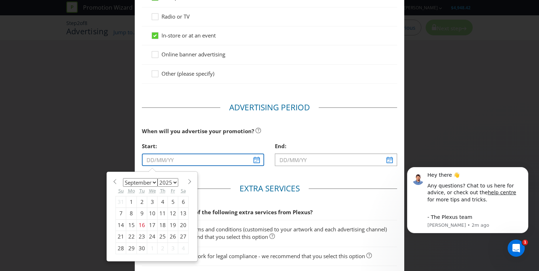 This screenshot has height=271, width=539. I want to click on abbr: Wednesday, so click(152, 190).